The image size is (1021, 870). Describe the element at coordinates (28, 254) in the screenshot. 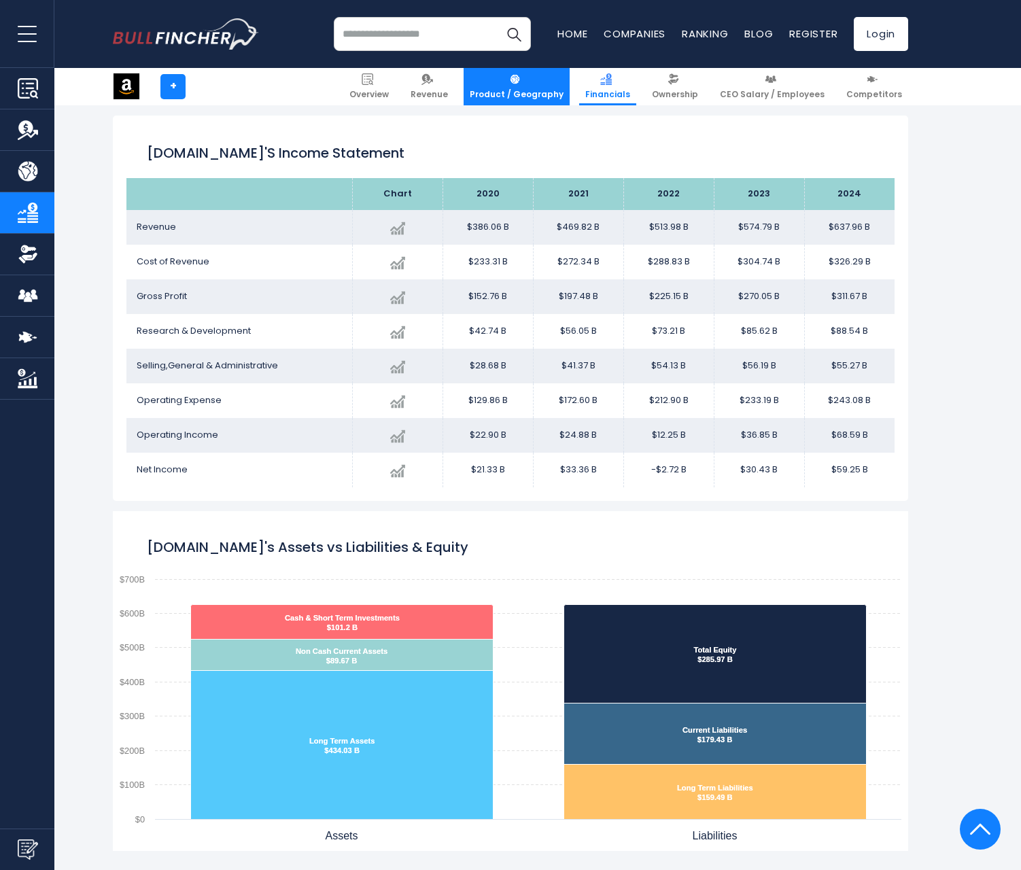

I see `img: Ownership` at that location.